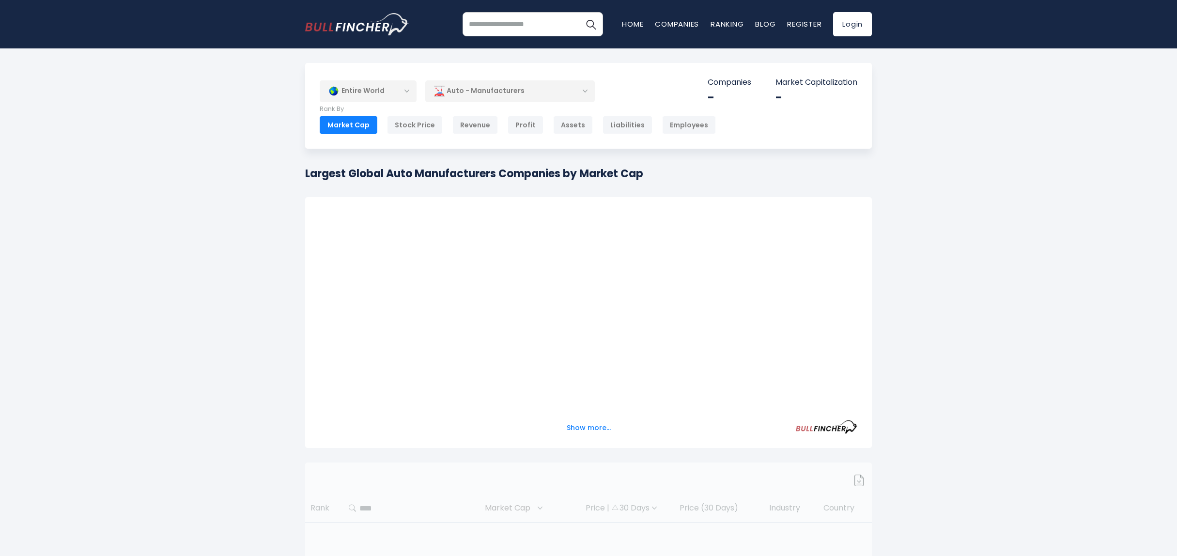 The width and height of the screenshot is (1177, 556). Describe the element at coordinates (816, 82) in the screenshot. I see `p: Market Capitalization` at that location.